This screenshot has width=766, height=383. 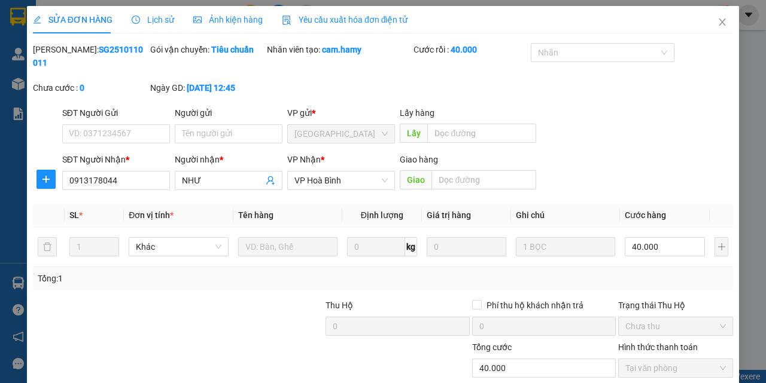 I want to click on b: Nhà Xe Hà My, so click(x=114, y=15).